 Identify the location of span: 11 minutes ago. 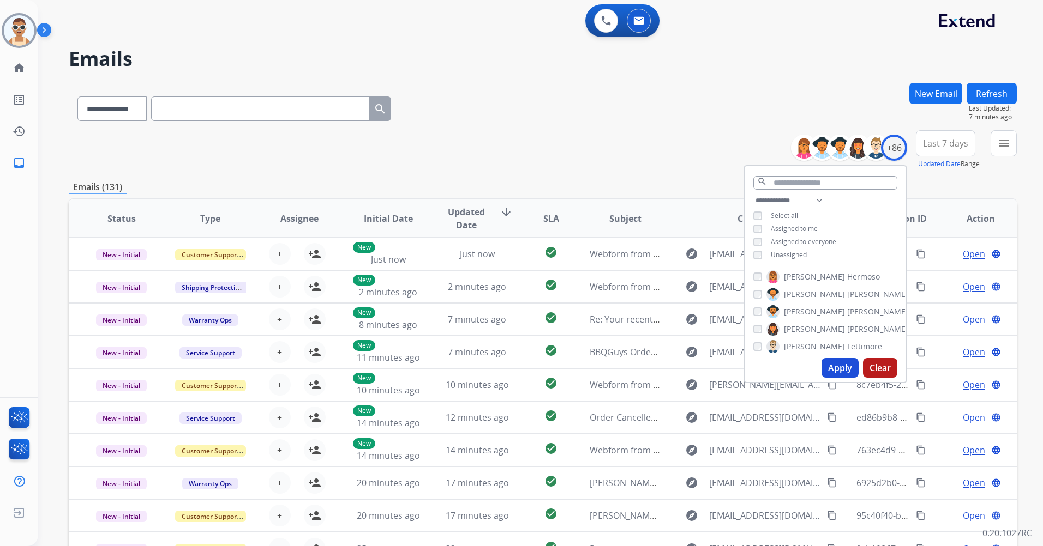
(388, 358).